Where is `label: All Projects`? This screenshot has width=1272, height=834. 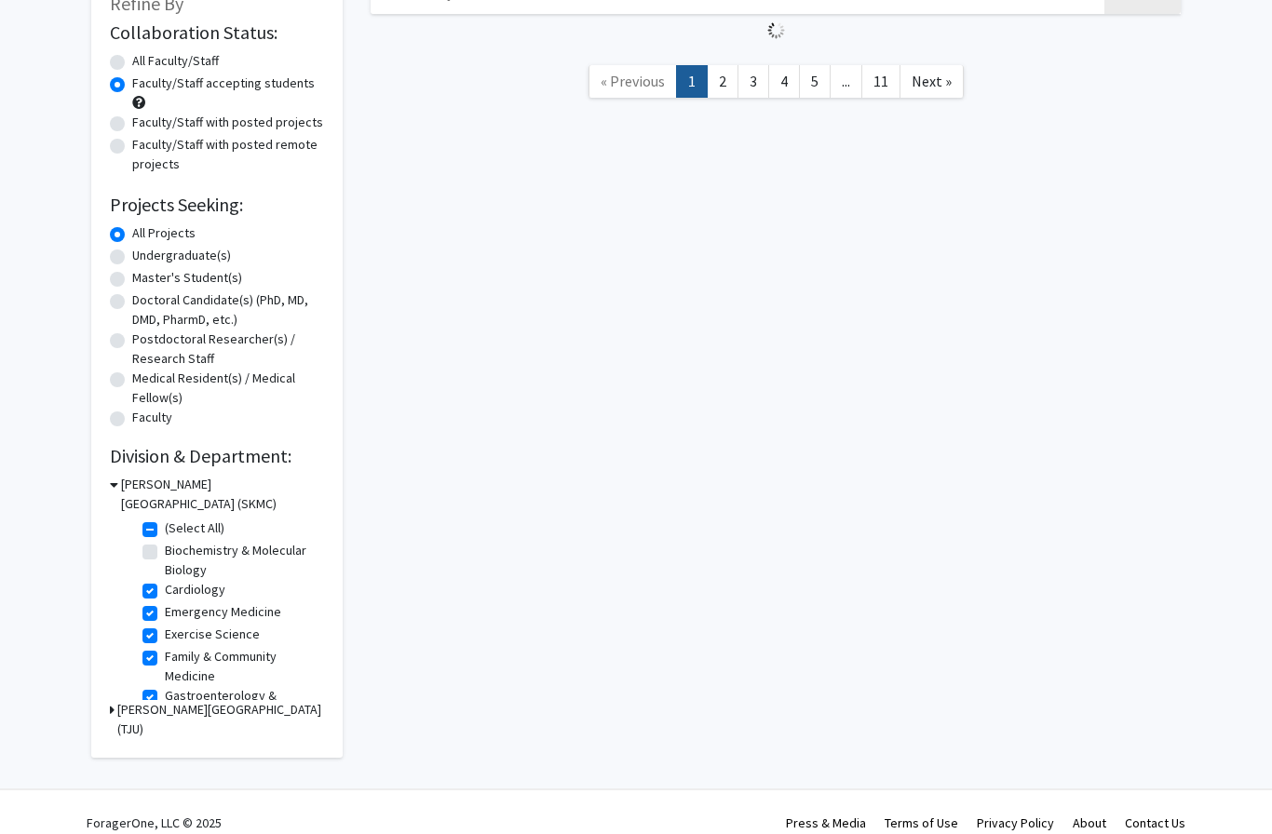 label: All Projects is located at coordinates (164, 233).